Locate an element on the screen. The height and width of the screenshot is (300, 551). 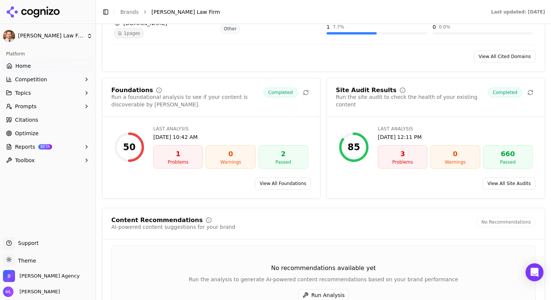
a: View All Cited Domains is located at coordinates (505, 57).